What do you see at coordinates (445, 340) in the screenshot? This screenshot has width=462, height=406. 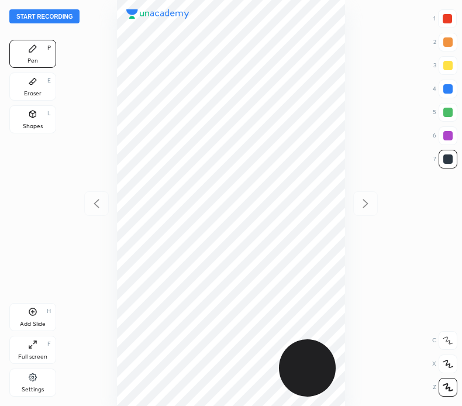 I see `div: C` at bounding box center [445, 340].